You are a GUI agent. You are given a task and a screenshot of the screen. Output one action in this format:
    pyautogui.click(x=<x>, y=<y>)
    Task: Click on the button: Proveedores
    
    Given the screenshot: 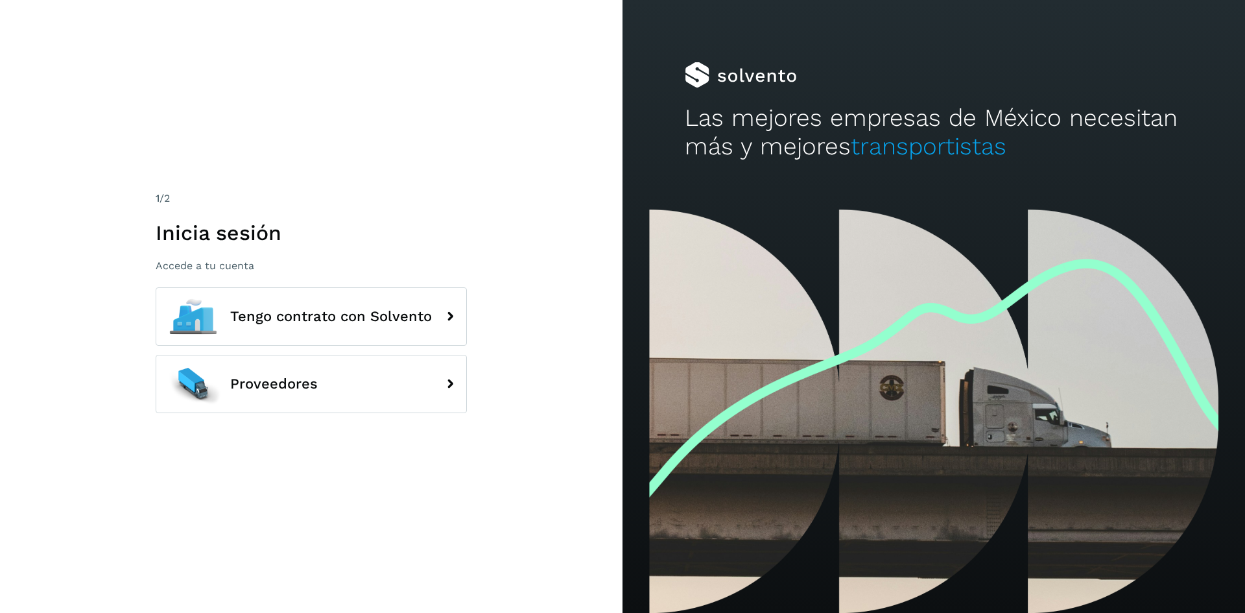 What is the action you would take?
    pyautogui.click(x=311, y=384)
    